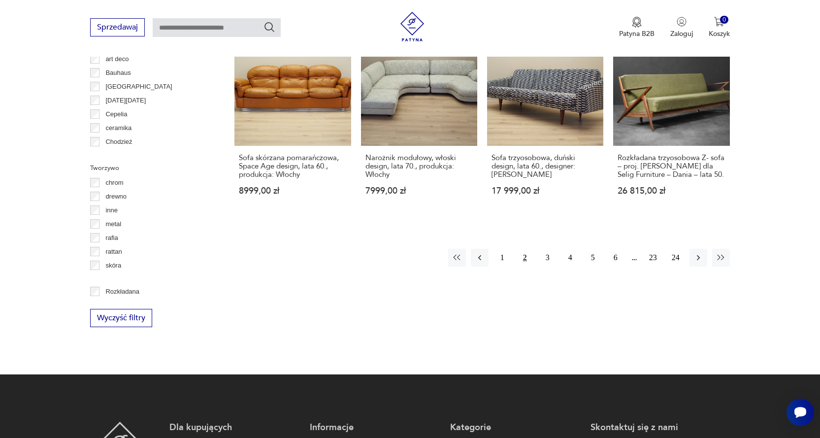 This screenshot has height=438, width=820. I want to click on a: Rozkładana trzyosobowa Z- sofa – proj. Poul Jensen dla Selig Furniture – Dania – lata 50.Rozkłada..., so click(671, 121).